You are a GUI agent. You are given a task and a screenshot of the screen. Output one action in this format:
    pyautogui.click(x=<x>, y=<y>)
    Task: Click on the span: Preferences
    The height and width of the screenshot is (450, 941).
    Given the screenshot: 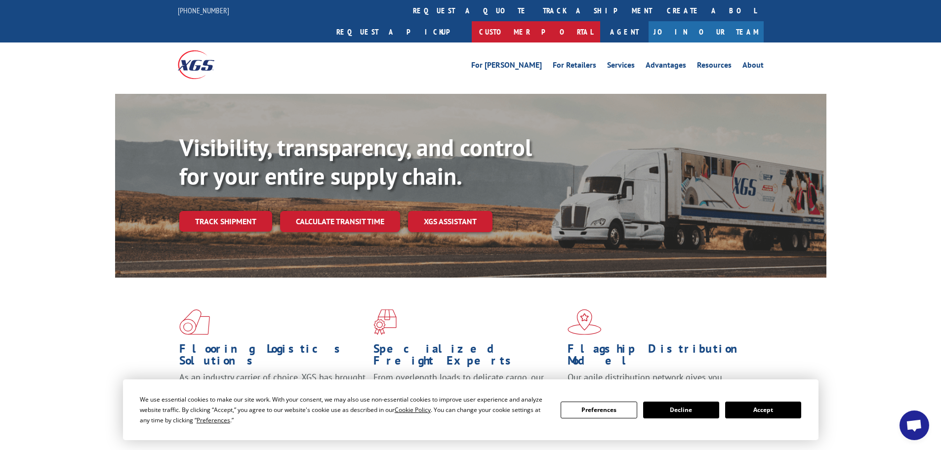 What is the action you would take?
    pyautogui.click(x=213, y=420)
    